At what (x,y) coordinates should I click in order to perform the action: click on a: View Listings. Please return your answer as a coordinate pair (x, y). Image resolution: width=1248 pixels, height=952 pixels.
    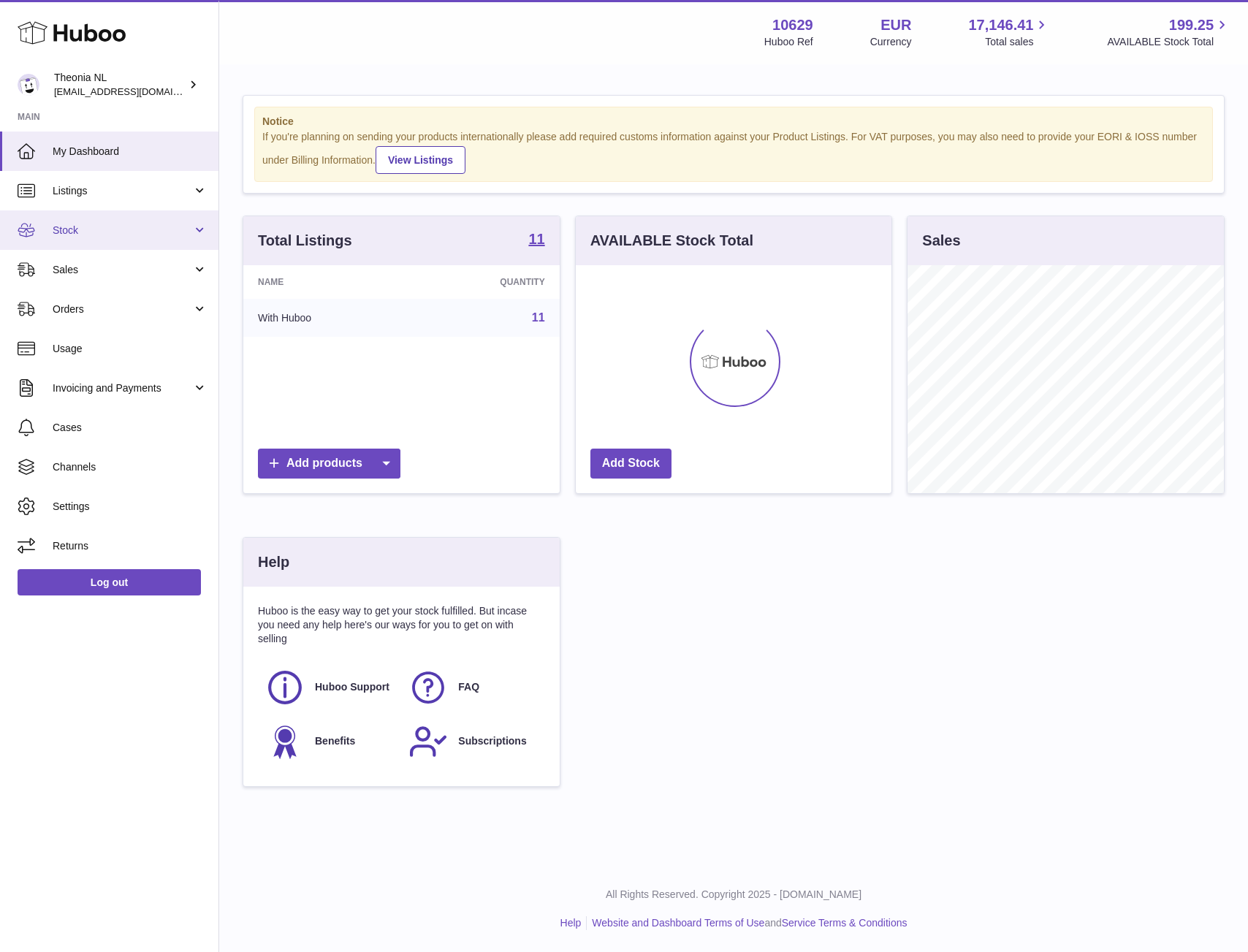
    Looking at the image, I should click on (421, 160).